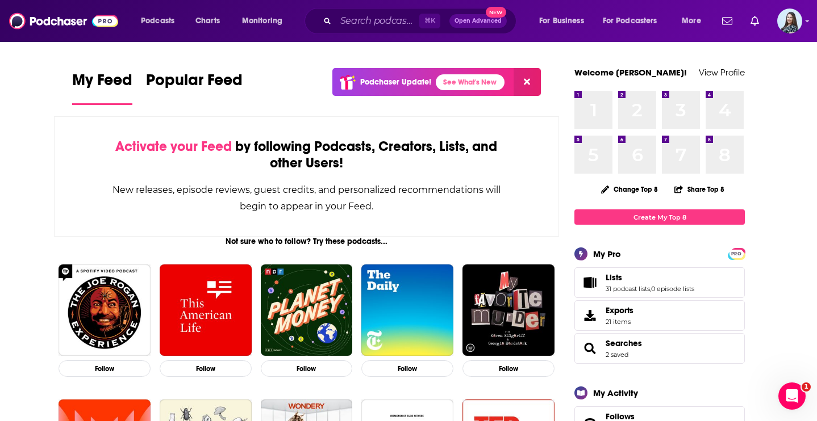  Describe the element at coordinates (206, 311) in the screenshot. I see `img: This American Life` at that location.